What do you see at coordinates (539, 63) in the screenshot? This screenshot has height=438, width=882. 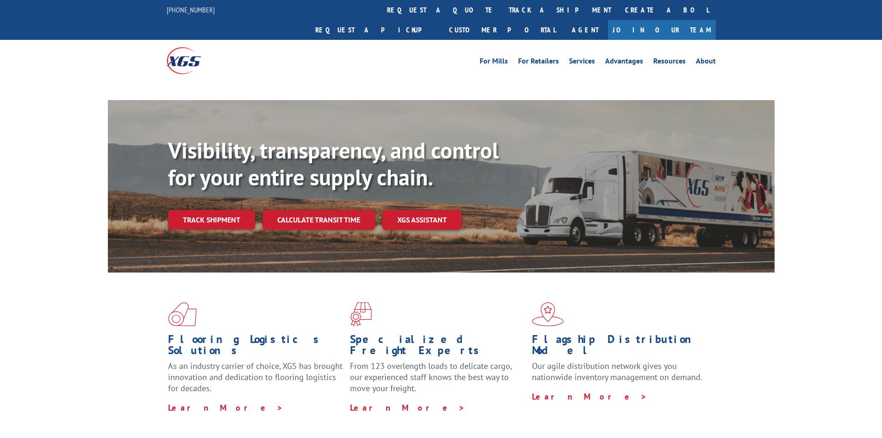 I see `a: For Retailers` at bounding box center [539, 63].